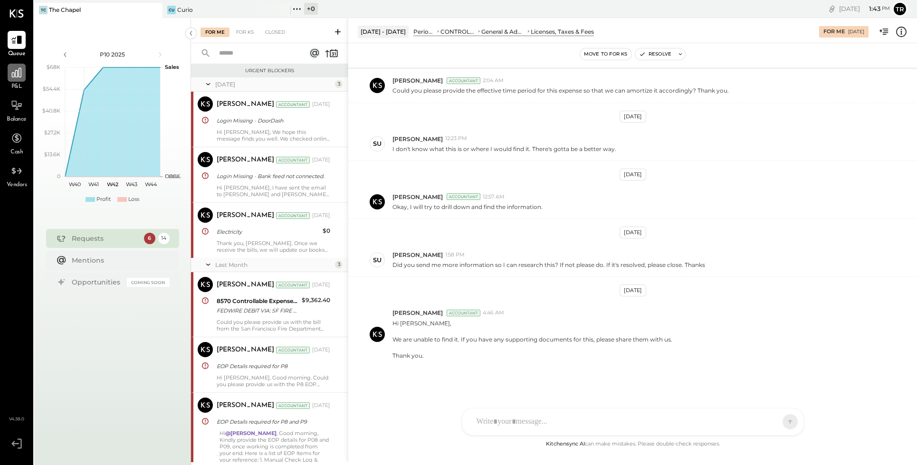 The width and height of the screenshot is (917, 465). What do you see at coordinates (326, 231) in the screenshot?
I see `div: $0` at bounding box center [326, 231].